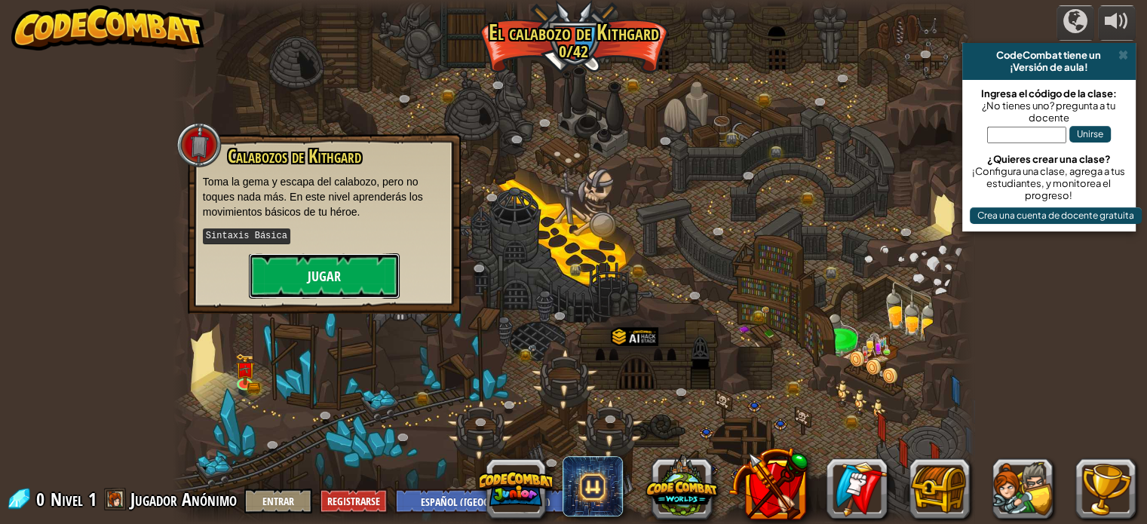 The image size is (1147, 524). What do you see at coordinates (1089, 134) in the screenshot?
I see `button: Unirse` at bounding box center [1089, 134].